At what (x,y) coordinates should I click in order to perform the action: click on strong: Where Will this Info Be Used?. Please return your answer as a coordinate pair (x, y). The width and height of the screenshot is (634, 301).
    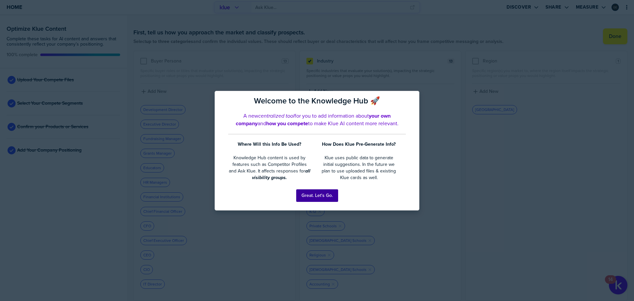
    Looking at the image, I should click on (269, 144).